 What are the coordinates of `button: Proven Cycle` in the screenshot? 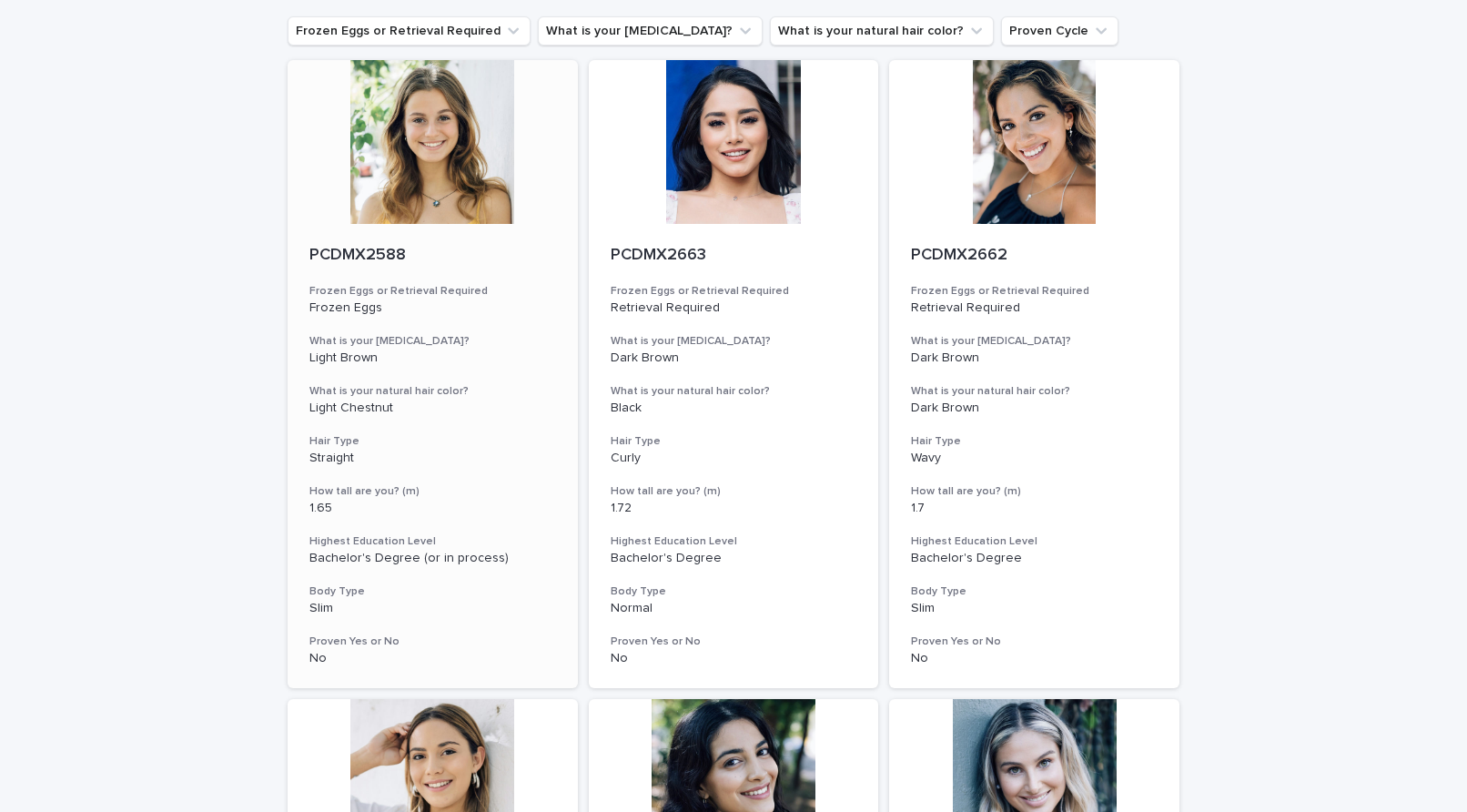 It's located at (1059, 31).